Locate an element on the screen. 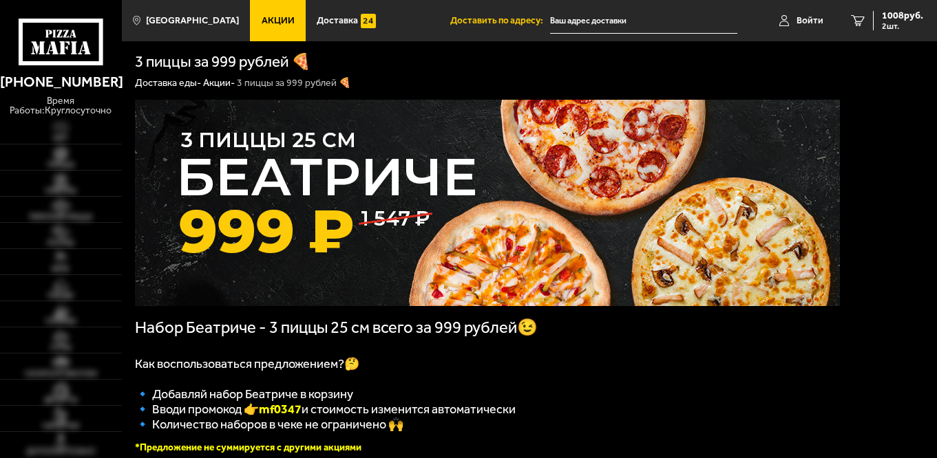 Image resolution: width=937 pixels, height=458 pixels. span: 2 шт. is located at coordinates (902, 26).